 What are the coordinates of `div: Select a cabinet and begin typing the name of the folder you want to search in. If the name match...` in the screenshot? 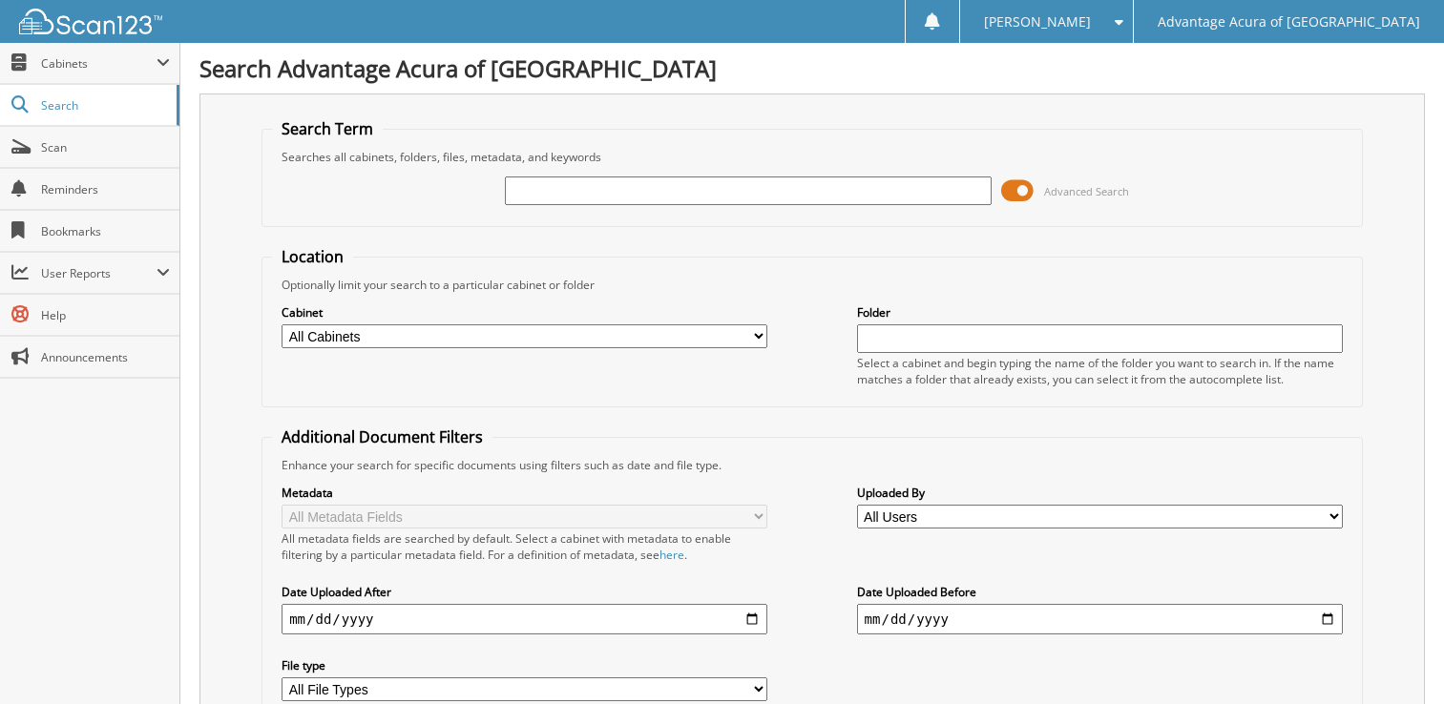 It's located at (1099, 371).